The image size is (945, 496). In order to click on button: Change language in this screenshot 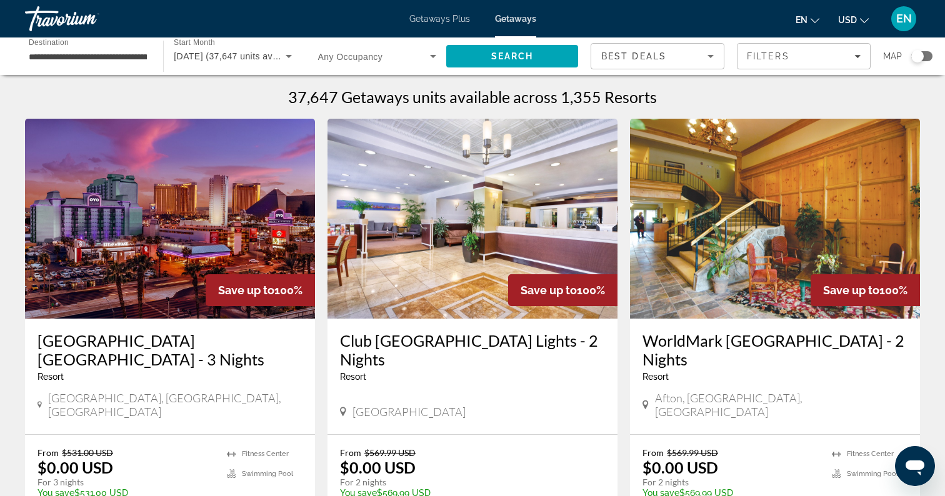, I will do `click(808, 19)`.